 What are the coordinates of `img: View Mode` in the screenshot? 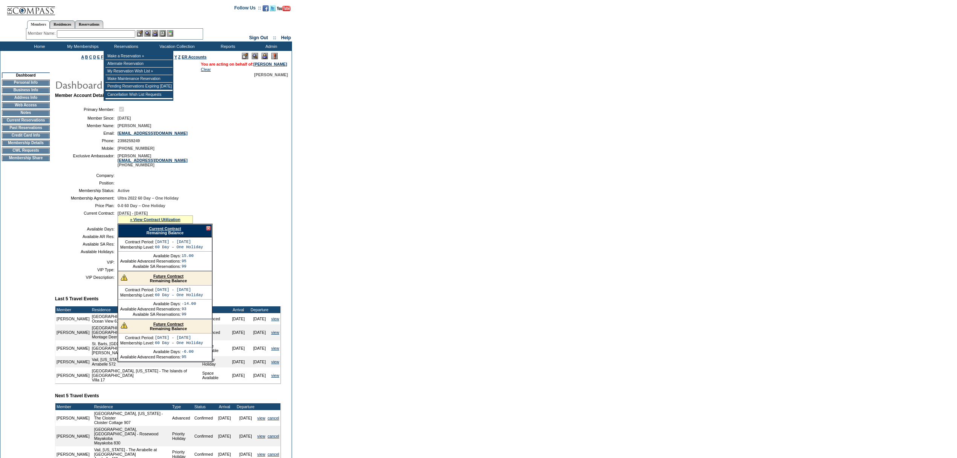 It's located at (255, 56).